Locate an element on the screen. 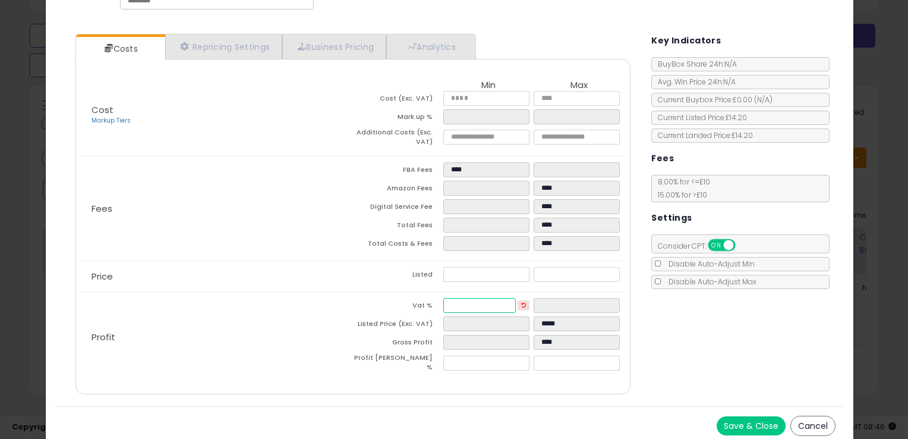  span: ( N/A ) is located at coordinates (763, 99).